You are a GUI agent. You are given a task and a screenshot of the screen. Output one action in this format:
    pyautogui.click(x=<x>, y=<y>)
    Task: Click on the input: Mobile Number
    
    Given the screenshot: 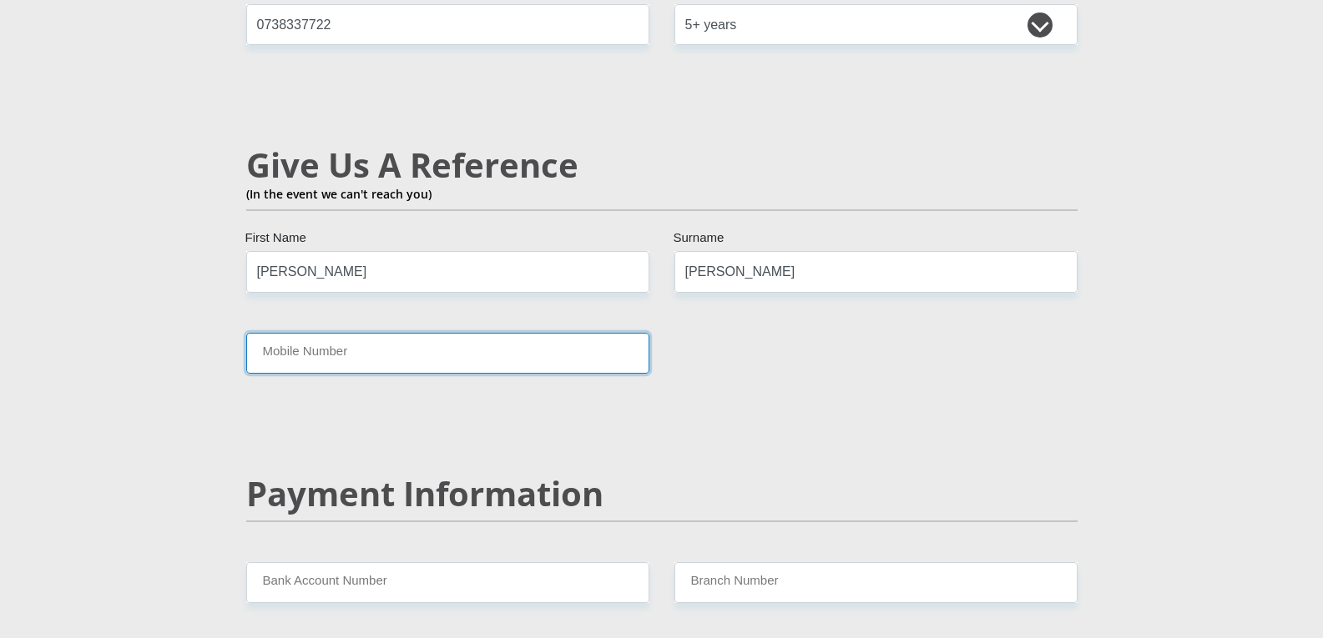 What is the action you would take?
    pyautogui.click(x=447, y=353)
    